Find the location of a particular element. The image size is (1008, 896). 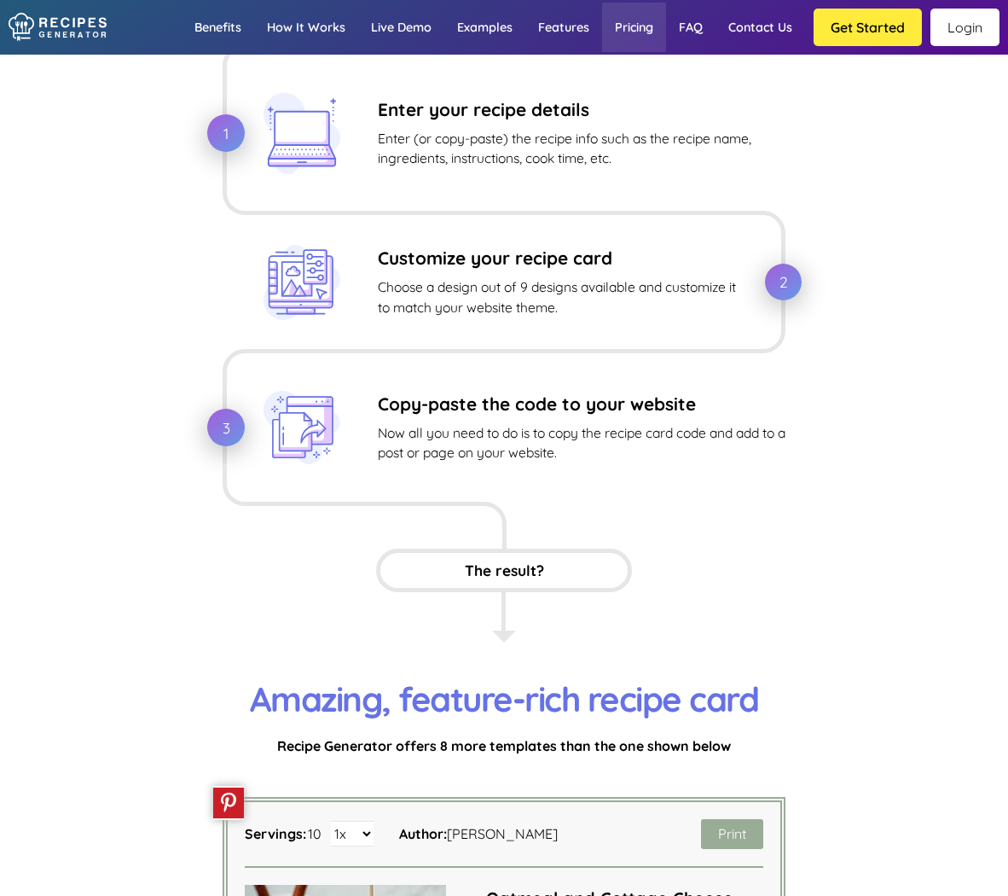

button: Get Started is located at coordinates (868, 27).